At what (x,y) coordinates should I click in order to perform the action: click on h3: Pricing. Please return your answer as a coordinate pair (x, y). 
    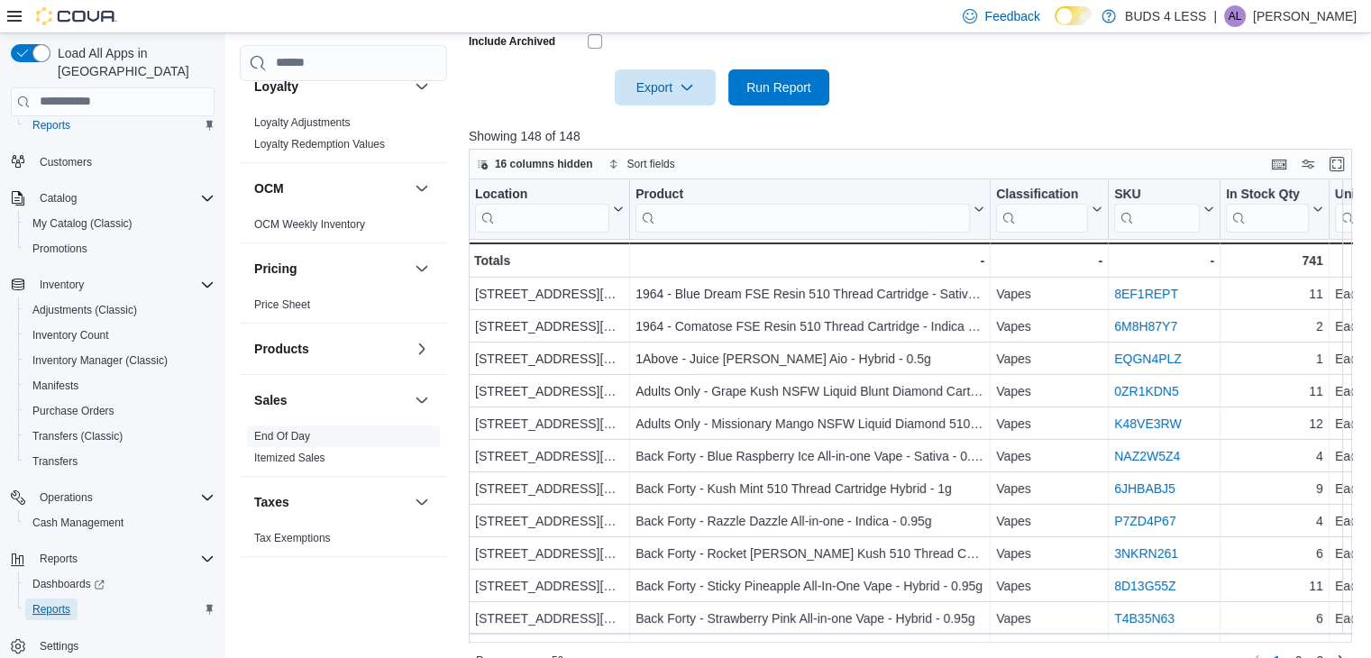
    Looking at the image, I should click on (275, 269).